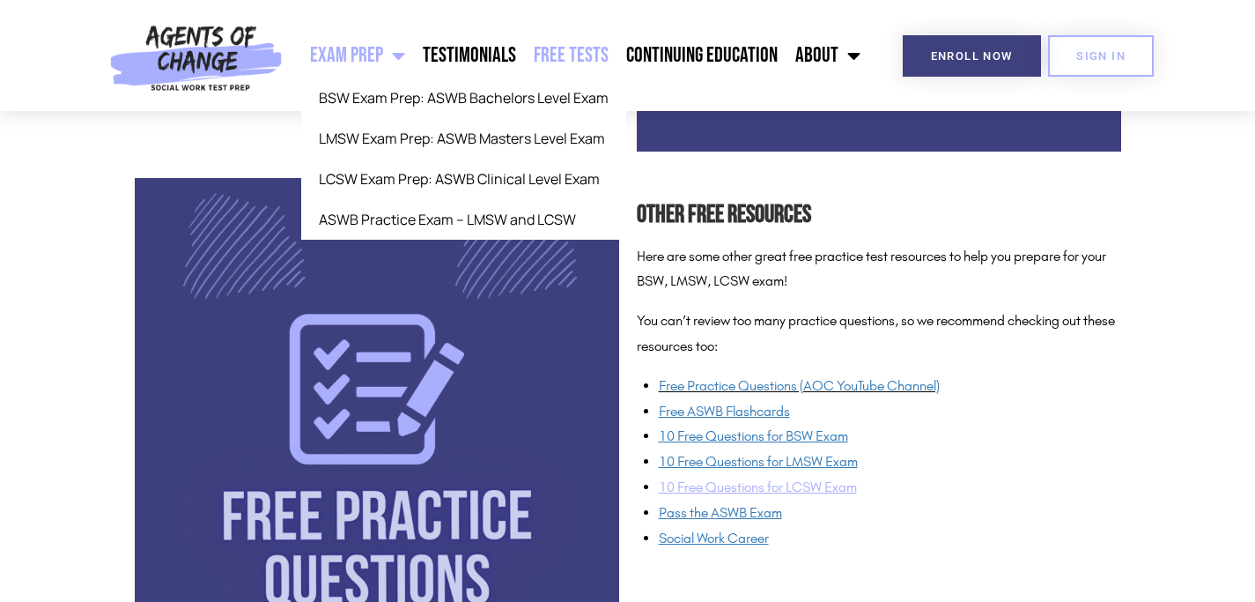 The width and height of the screenshot is (1255, 602). Describe the element at coordinates (757, 486) in the screenshot. I see `a: 10 Free Questions for LCSW Exam` at that location.